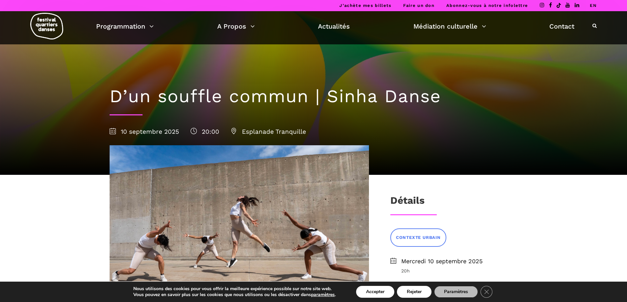  I want to click on span: CONTEXTE URBAIN, so click(418, 238).